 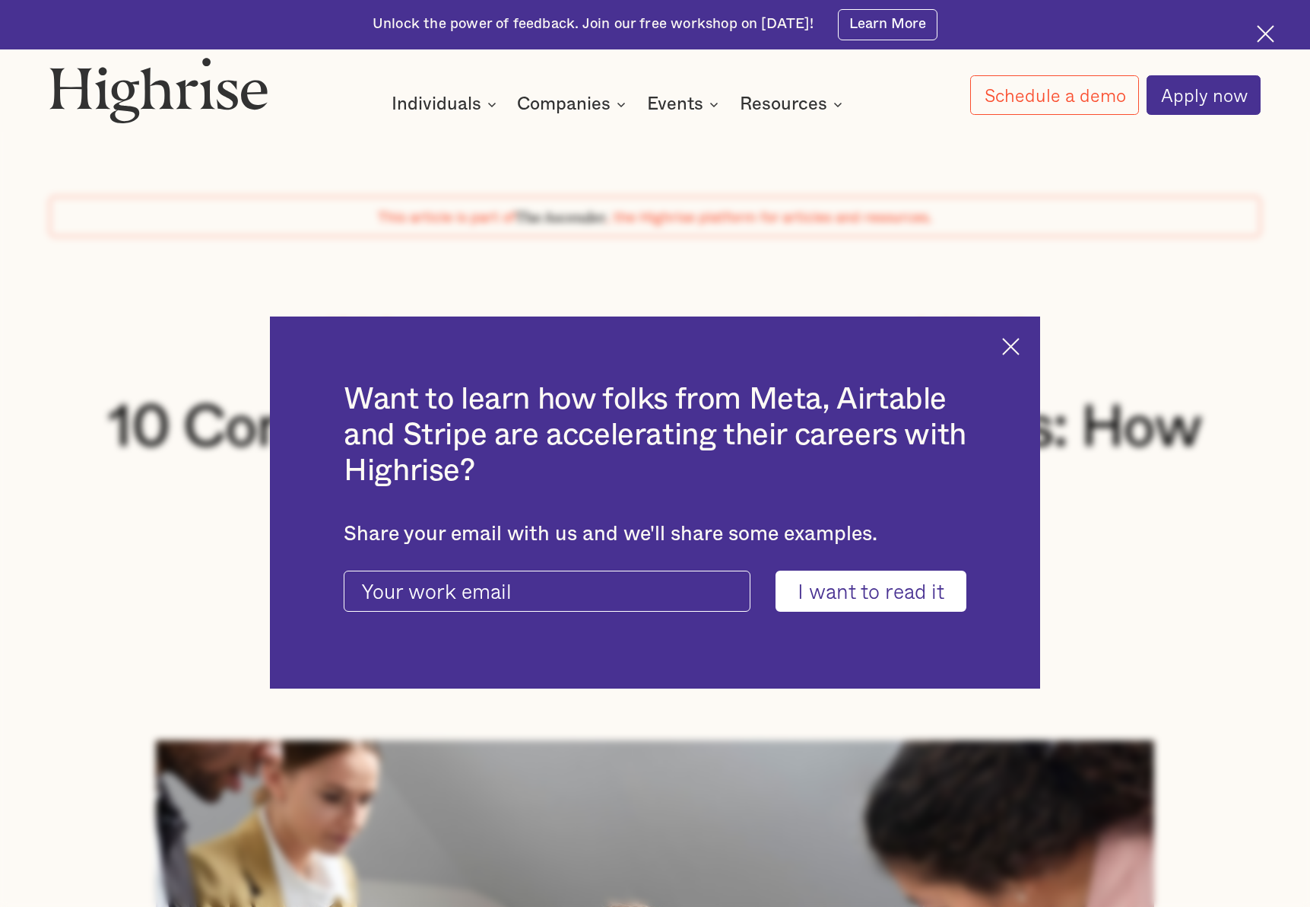 What do you see at coordinates (1055, 95) in the screenshot?
I see `a: Schedule a demo` at bounding box center [1055, 95].